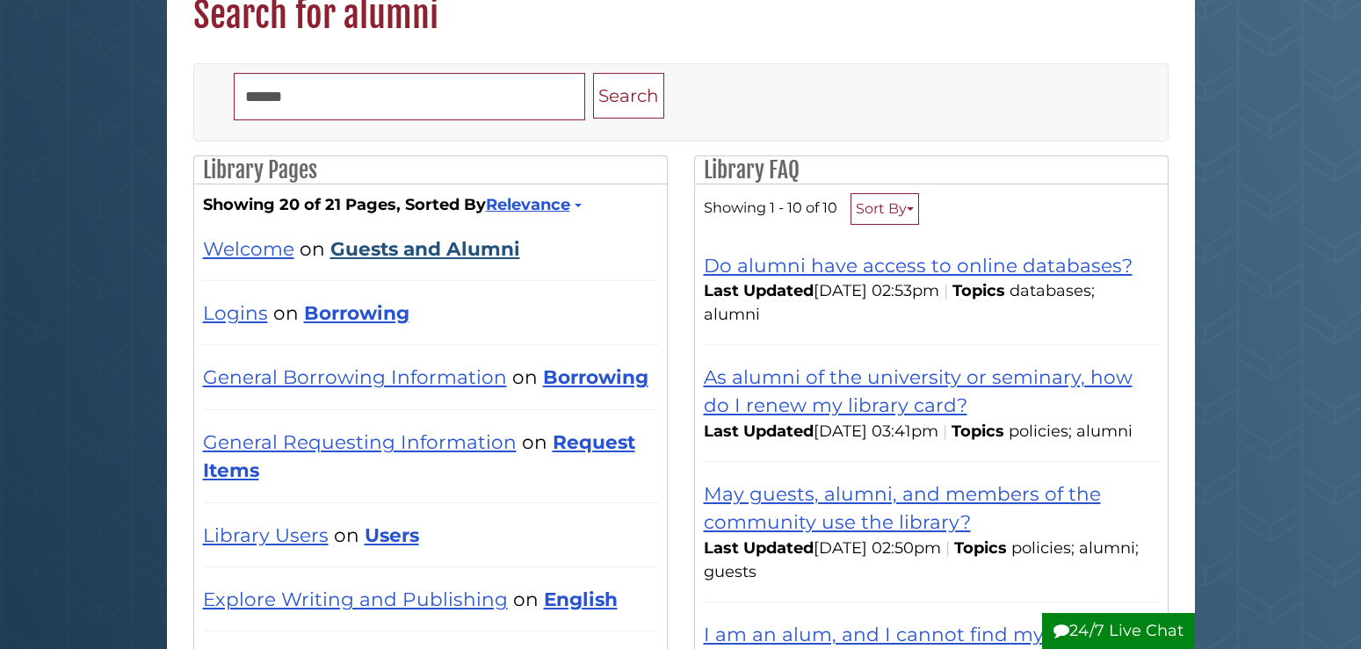 The width and height of the screenshot is (1361, 649). Describe the element at coordinates (918, 391) in the screenshot. I see `a: As alumni of the university or seminary, how do I renew my library card?` at that location.